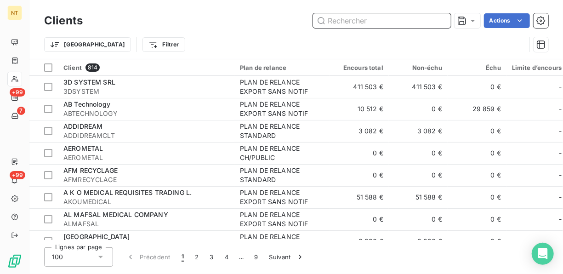  I want to click on div: Plan de relance, so click(282, 68).